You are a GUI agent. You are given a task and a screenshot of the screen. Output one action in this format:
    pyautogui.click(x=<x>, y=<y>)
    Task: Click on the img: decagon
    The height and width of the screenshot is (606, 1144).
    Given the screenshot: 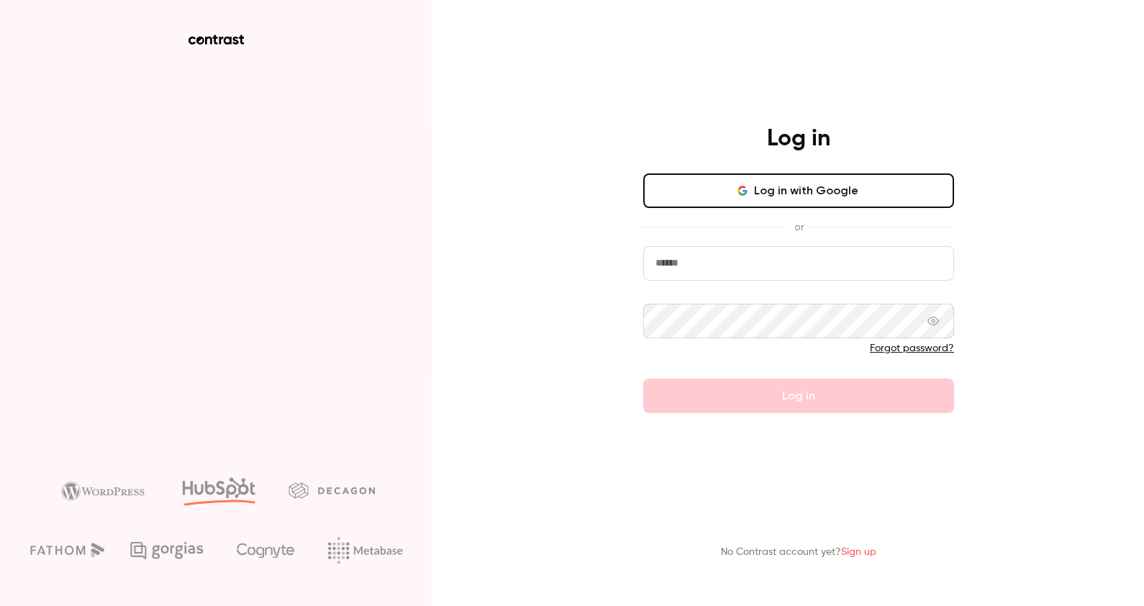 What is the action you would take?
    pyautogui.click(x=332, y=490)
    